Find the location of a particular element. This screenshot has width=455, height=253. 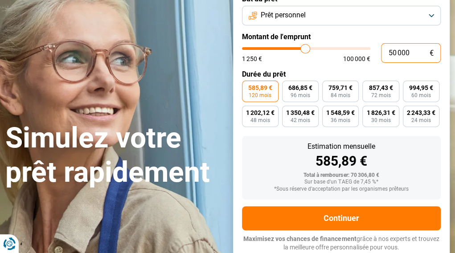

span: 24 mois is located at coordinates (421, 120).